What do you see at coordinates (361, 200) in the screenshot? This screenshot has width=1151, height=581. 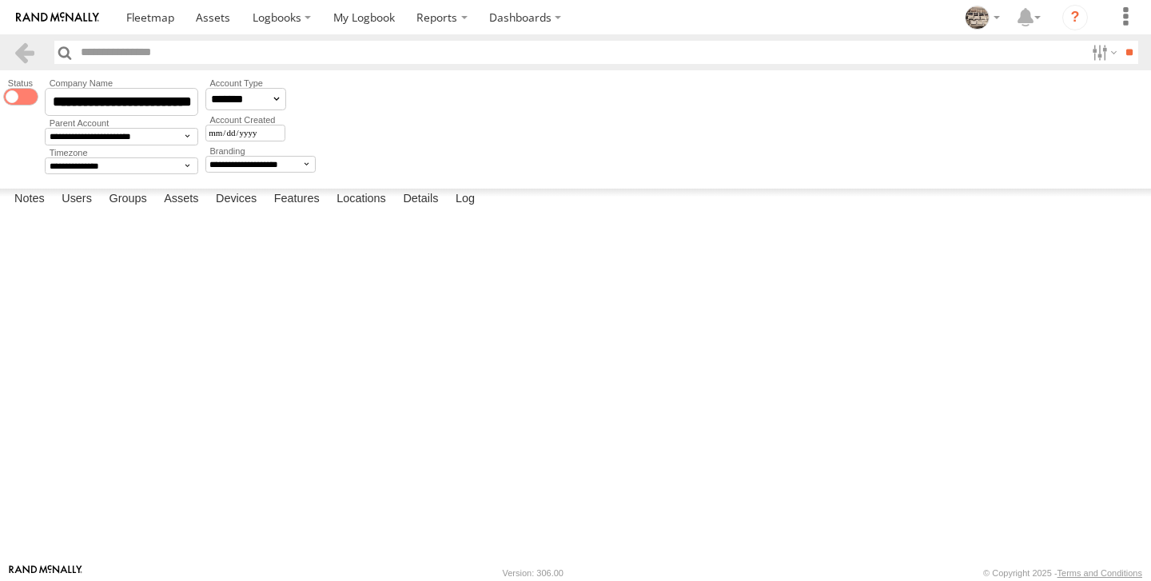 I see `label: Locations` at bounding box center [361, 200].